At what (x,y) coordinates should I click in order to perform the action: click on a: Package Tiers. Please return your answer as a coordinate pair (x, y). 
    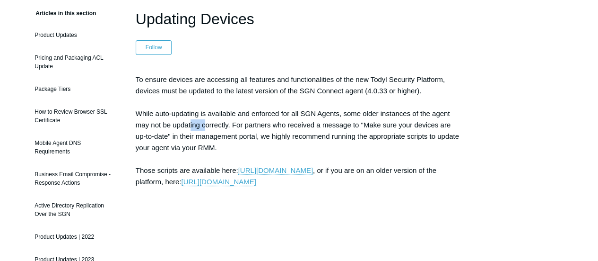
    Looking at the image, I should click on (76, 89).